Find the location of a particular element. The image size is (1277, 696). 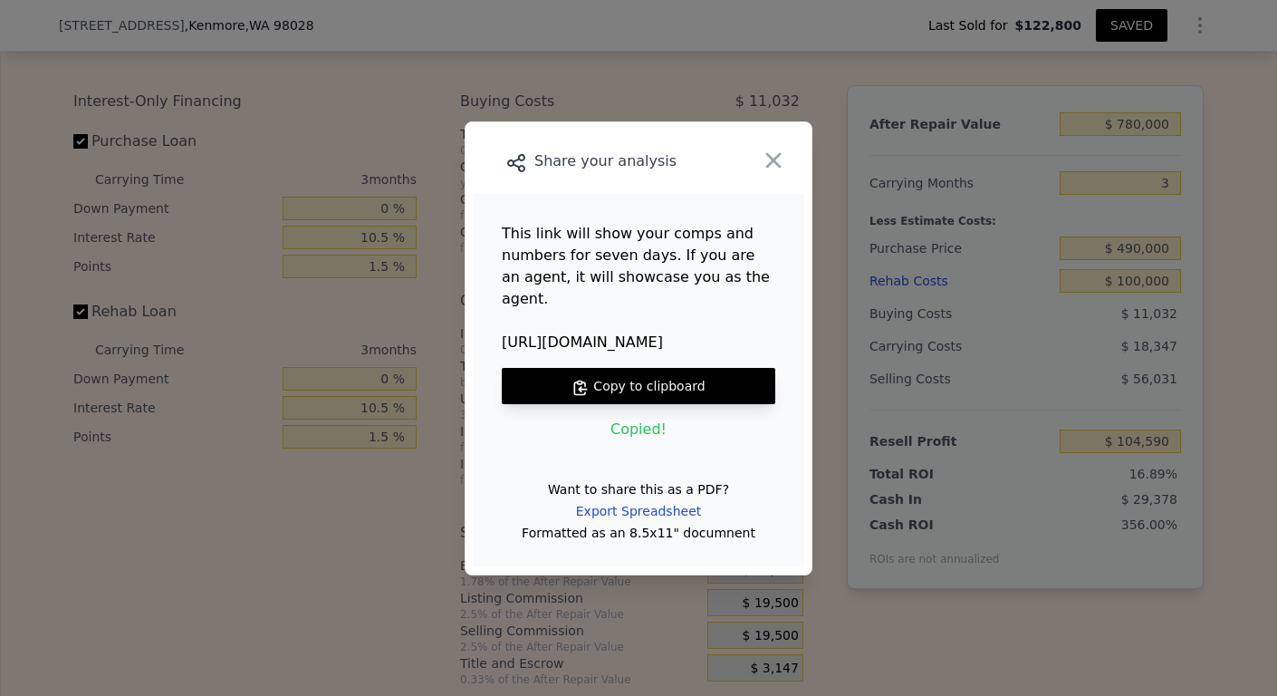

div: Want to share this as a PDF? is located at coordinates (639, 489).